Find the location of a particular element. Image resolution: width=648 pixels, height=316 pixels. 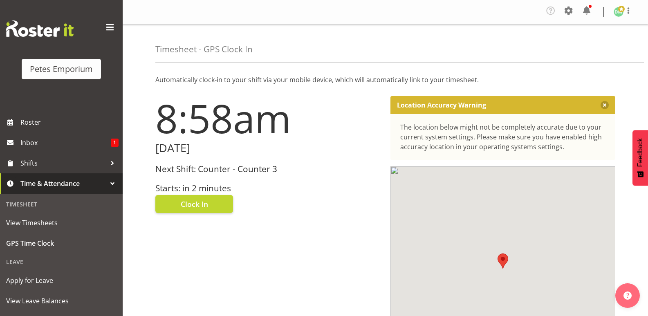

p: Automatically clock-in to your shift via your mobile device, which will automatically link to you... is located at coordinates (385, 80).